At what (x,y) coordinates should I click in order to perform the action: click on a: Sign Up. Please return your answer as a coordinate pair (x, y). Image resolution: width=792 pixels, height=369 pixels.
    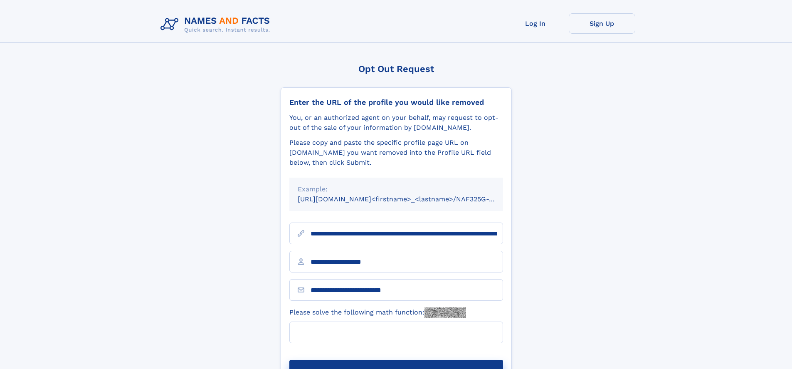
    Looking at the image, I should click on (602, 23).